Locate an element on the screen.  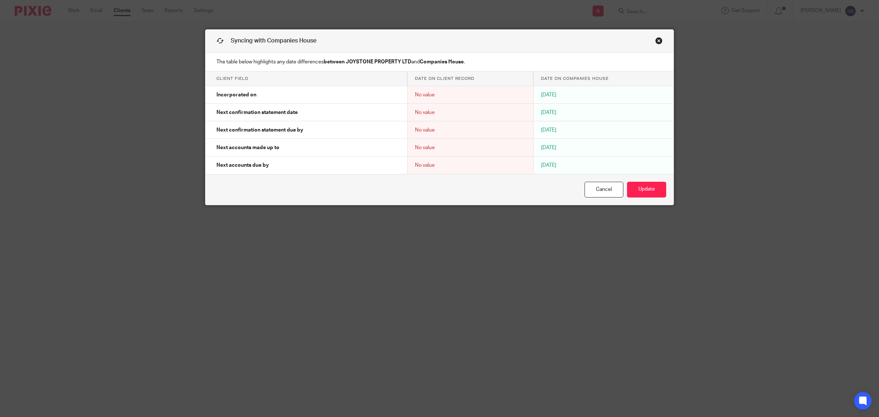
td: Incorporated on is located at coordinates (306, 95).